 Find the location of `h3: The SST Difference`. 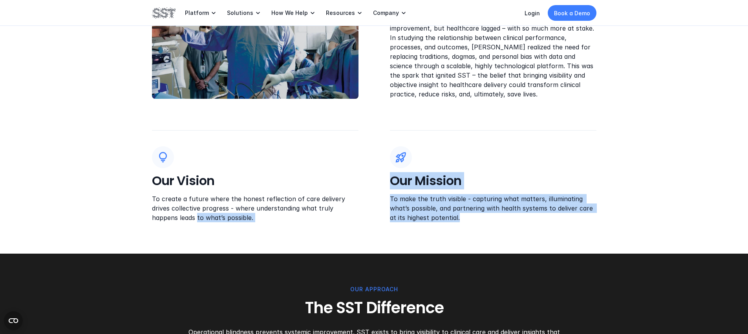

h3: The SST Difference is located at coordinates (374, 308).